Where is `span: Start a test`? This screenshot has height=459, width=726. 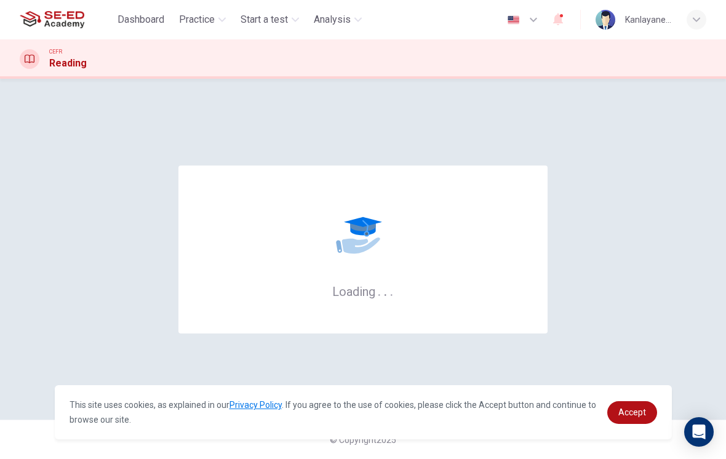 span: Start a test is located at coordinates (264, 20).